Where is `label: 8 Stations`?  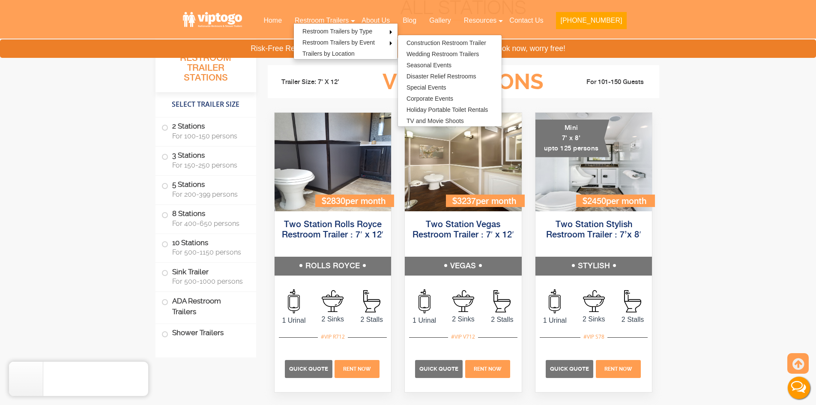 label: 8 Stations is located at coordinates (206, 218).